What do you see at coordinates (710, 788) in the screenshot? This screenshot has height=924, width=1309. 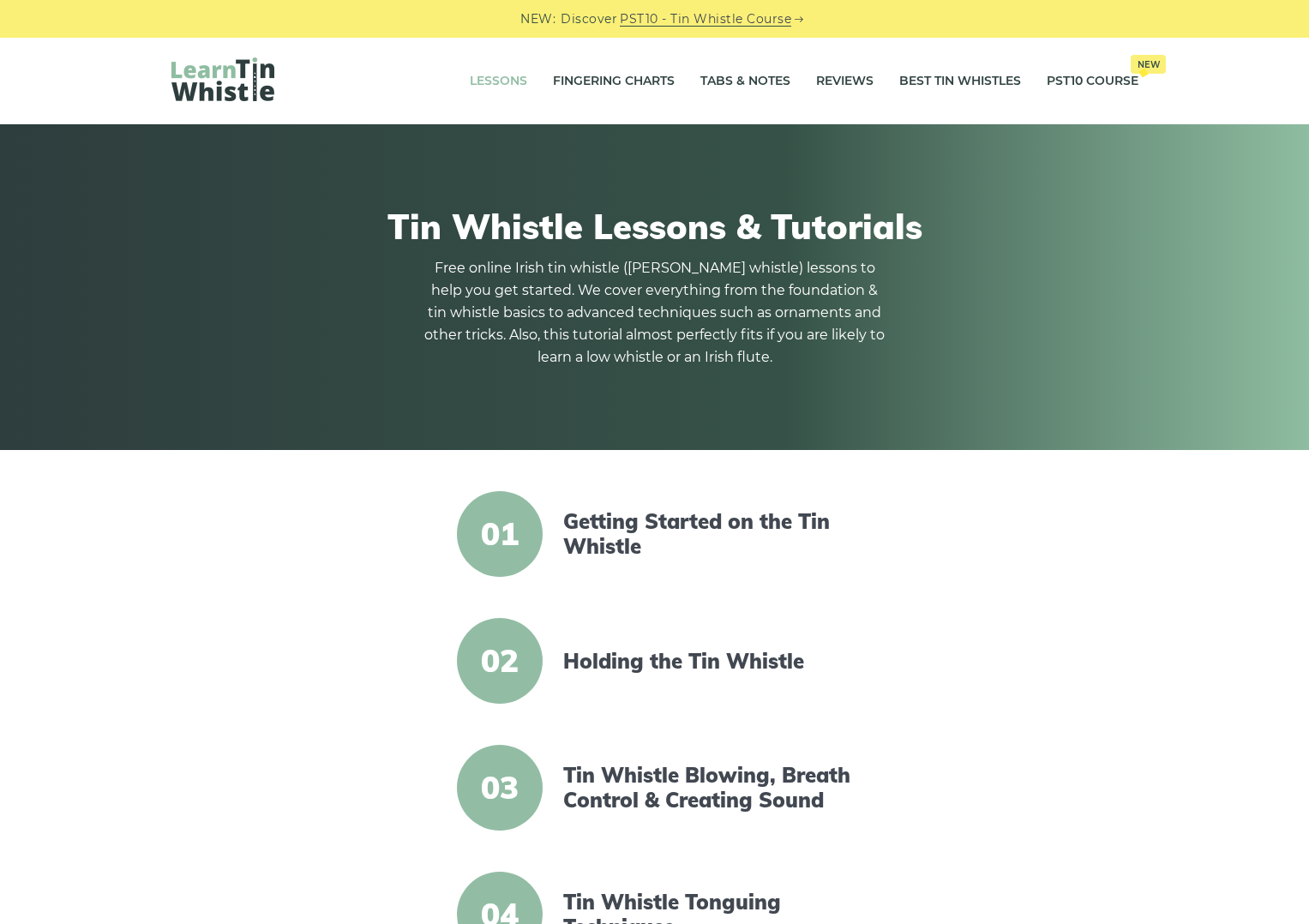 I see `a: Tin Whistle Blowing, Breath Control & Creating Sound` at bounding box center [710, 788].